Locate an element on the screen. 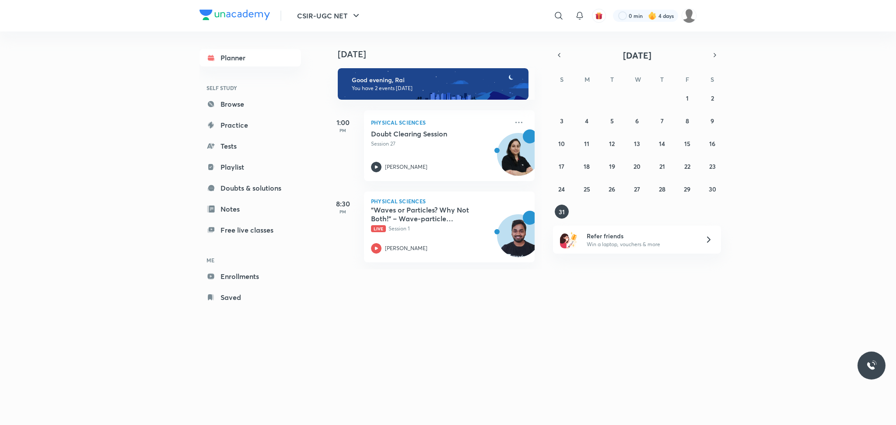 The height and width of the screenshot is (425, 896). abbr: Tuesday is located at coordinates (612, 79).